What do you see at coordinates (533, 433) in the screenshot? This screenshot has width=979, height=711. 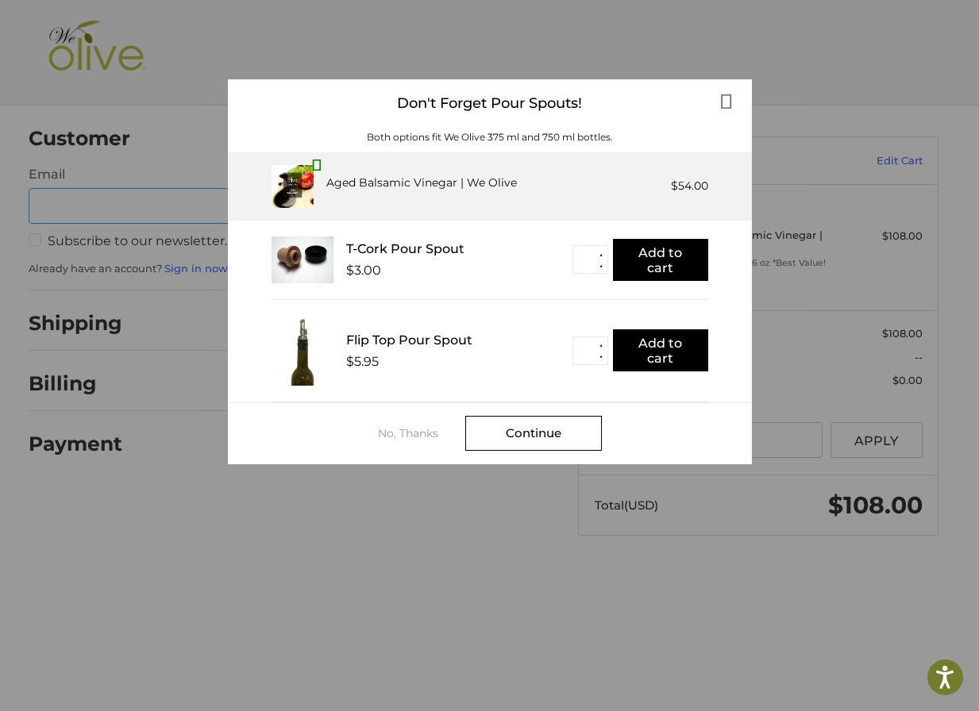 I see `div: Continue` at bounding box center [533, 433].